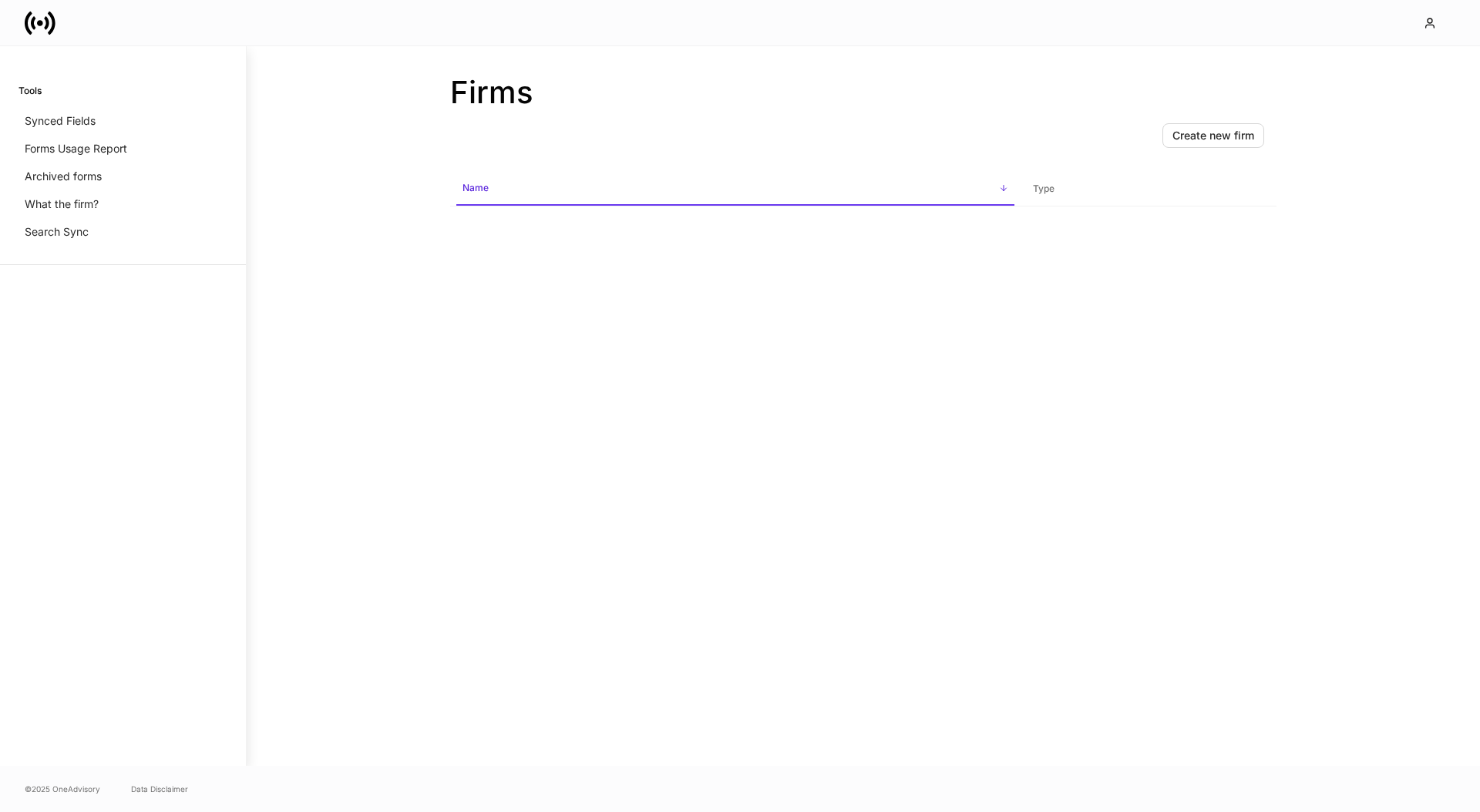 This screenshot has width=1480, height=812. What do you see at coordinates (863, 92) in the screenshot?
I see `h2: Firms` at bounding box center [863, 92].